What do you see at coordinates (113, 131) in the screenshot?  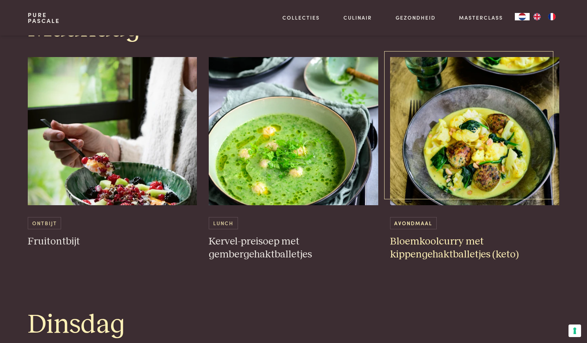 I see `img: Fruitontbijt` at bounding box center [113, 131].